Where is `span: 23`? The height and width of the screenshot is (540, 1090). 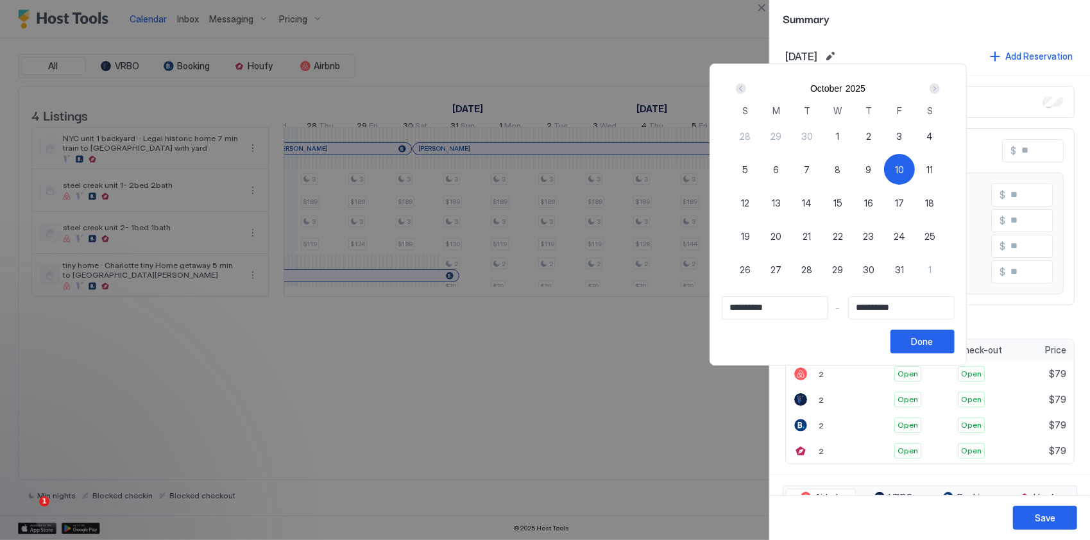
span: 23 is located at coordinates (868, 236).